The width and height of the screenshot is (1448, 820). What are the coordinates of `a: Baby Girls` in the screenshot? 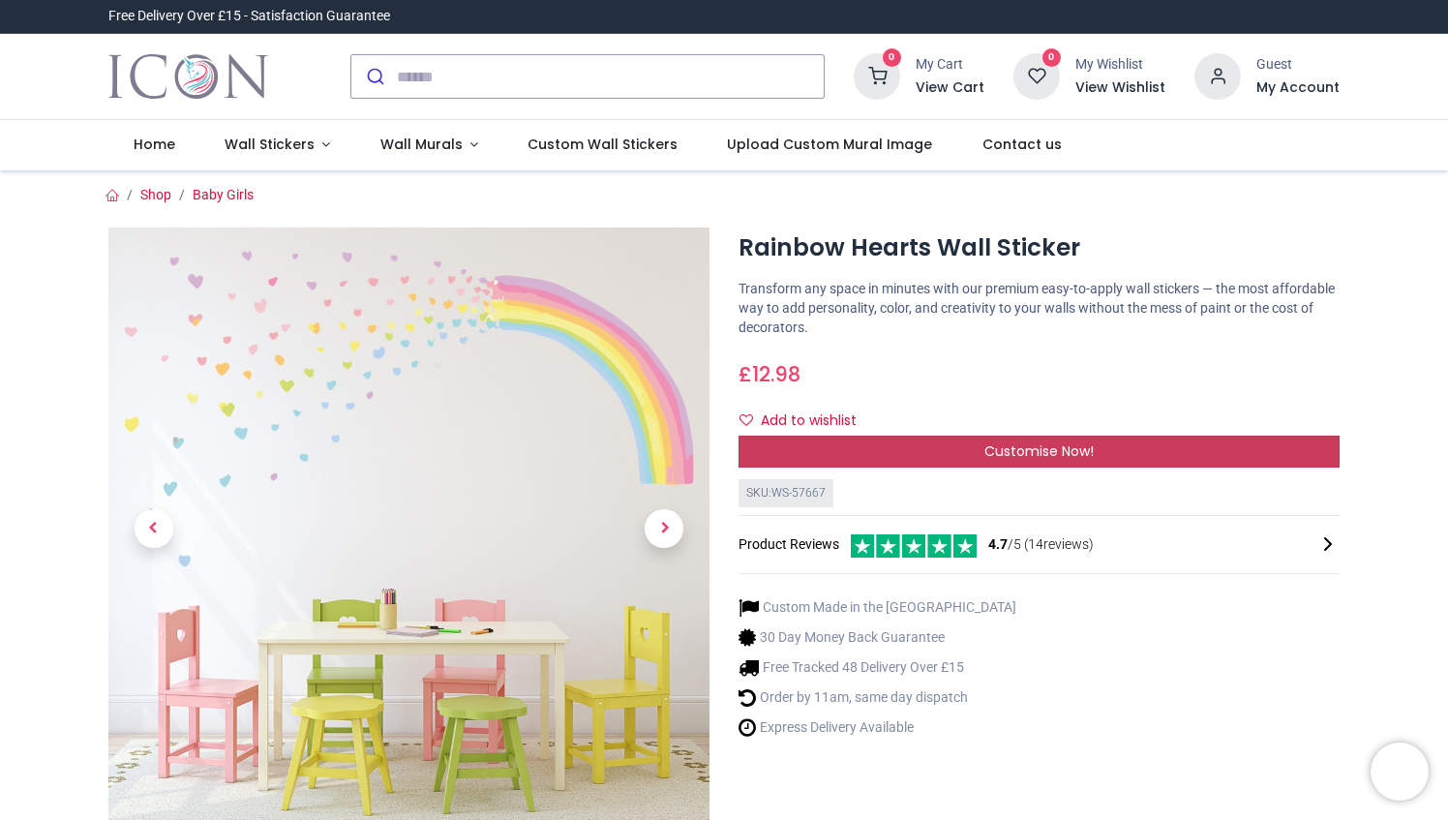 It's located at (223, 194).